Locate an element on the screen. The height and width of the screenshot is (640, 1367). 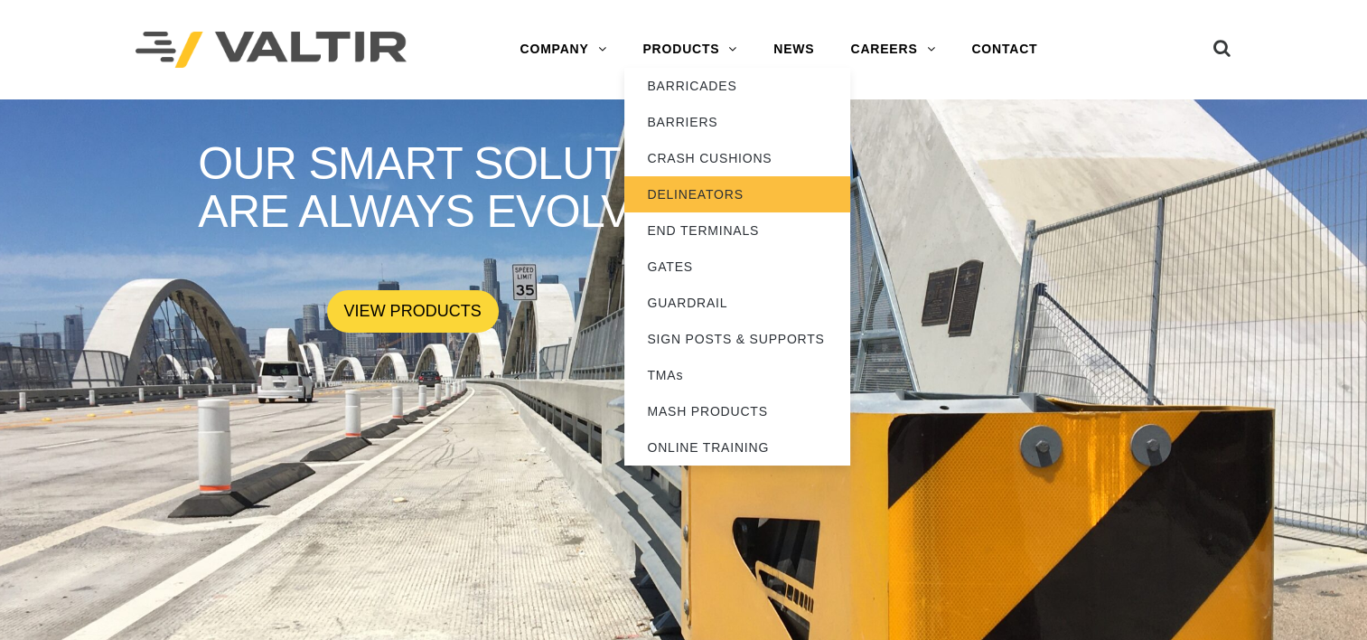
a: NEWS is located at coordinates (793, 50).